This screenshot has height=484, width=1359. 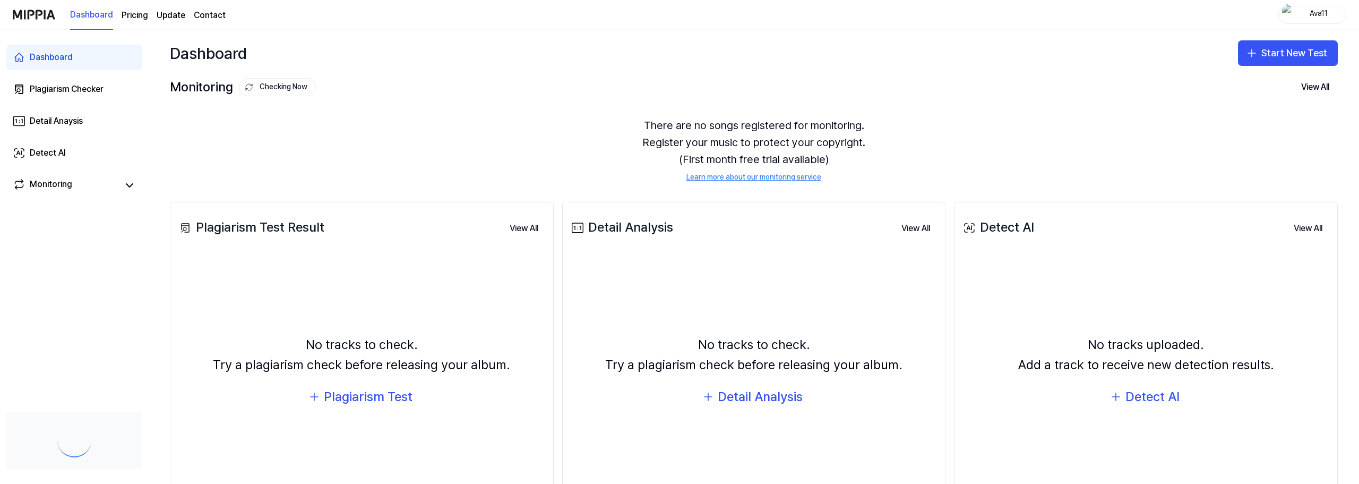 I want to click on button: Detail Analysis, so click(x=754, y=397).